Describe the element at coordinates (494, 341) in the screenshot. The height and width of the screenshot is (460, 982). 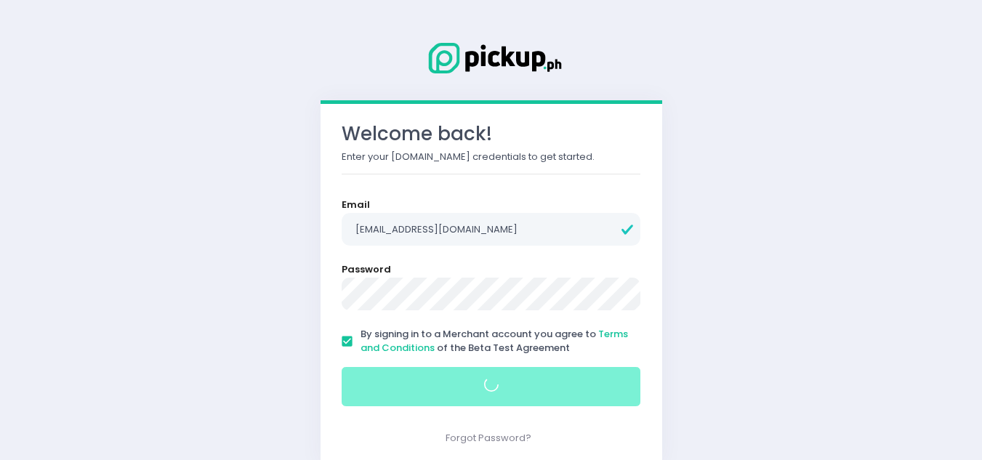
I see `a: Terms and Conditions` at that location.